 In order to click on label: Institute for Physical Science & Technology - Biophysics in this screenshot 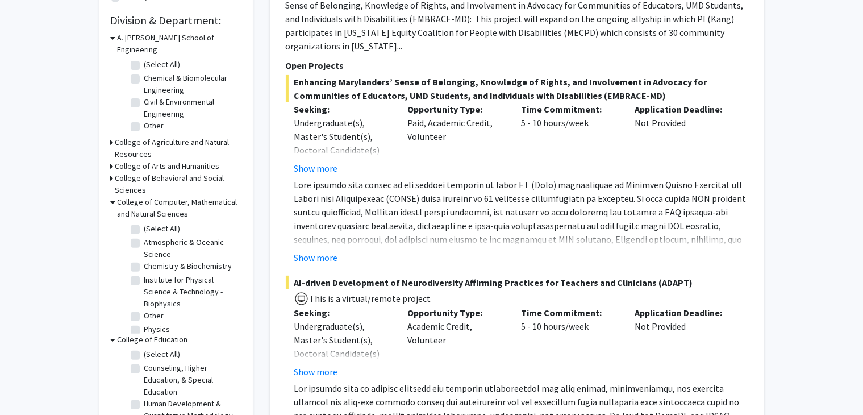, I will do `click(191, 291)`.